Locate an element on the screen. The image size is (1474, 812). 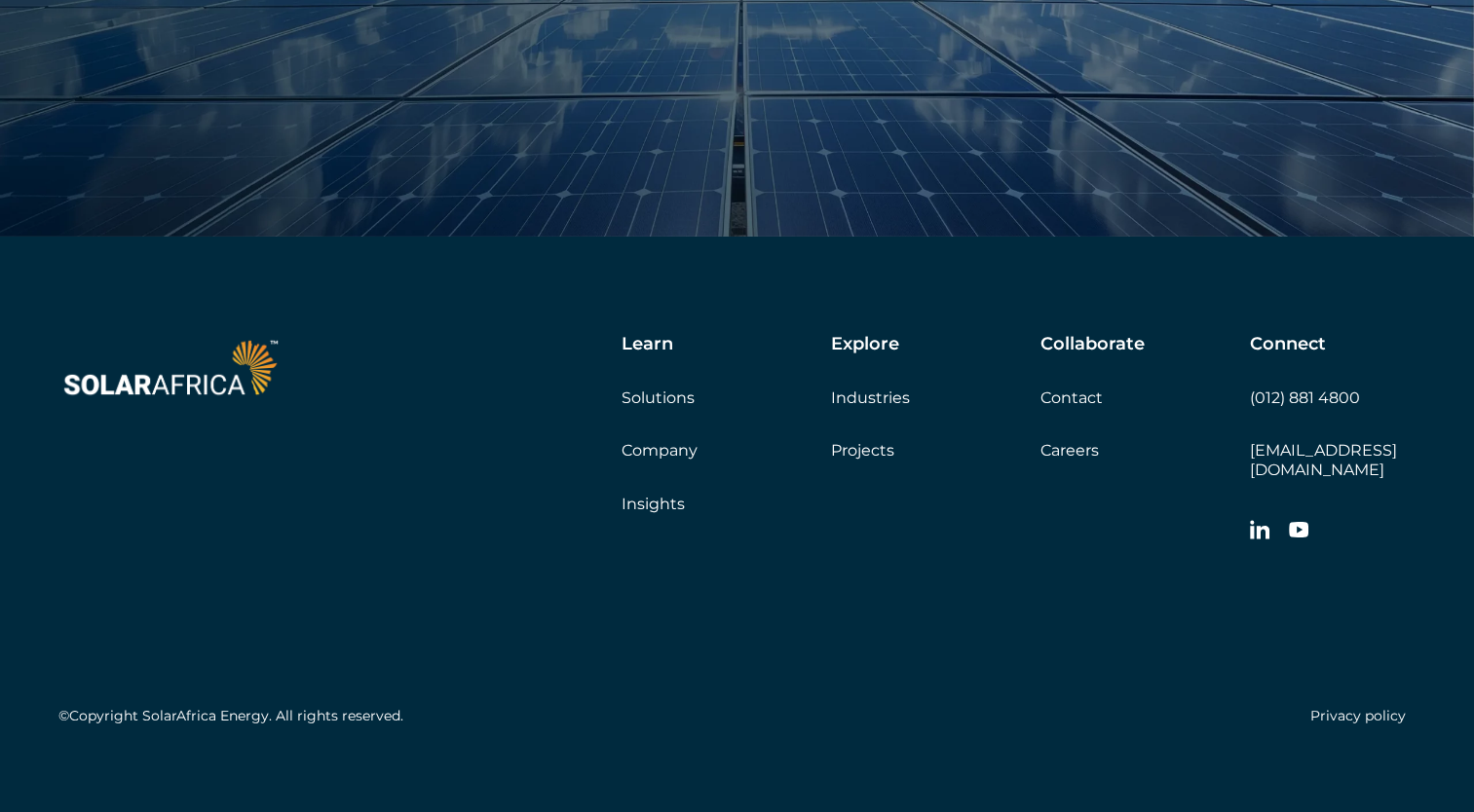
a: Insights is located at coordinates (653, 504).